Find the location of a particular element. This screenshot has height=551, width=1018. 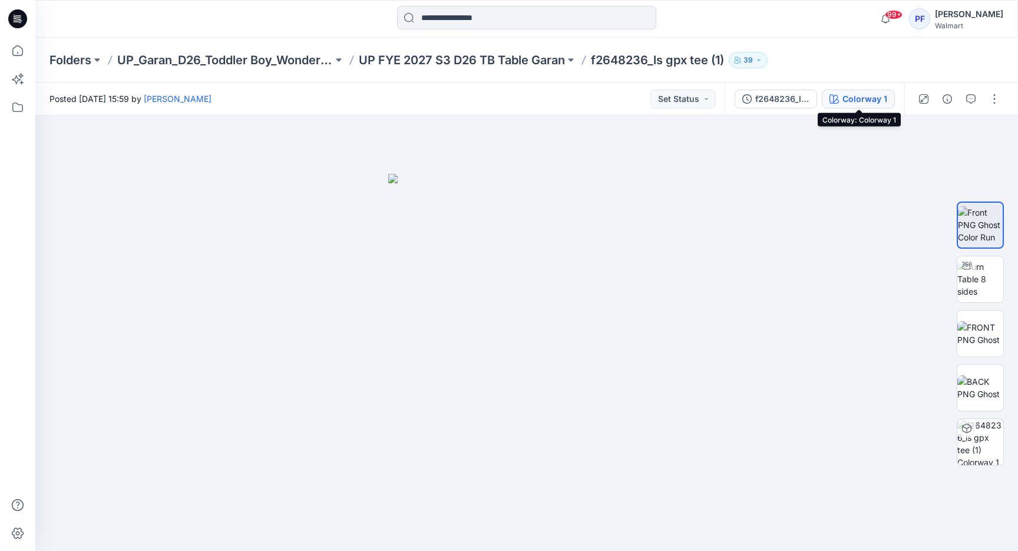

p: f2648236_ls gpx tee (1) is located at coordinates (657, 60).